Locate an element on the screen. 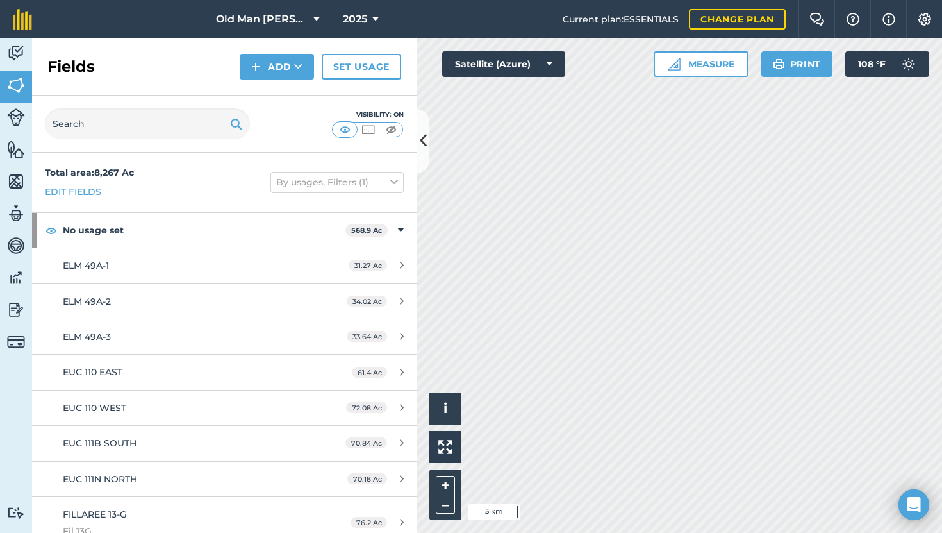  button: 108 °F is located at coordinates (887, 64).